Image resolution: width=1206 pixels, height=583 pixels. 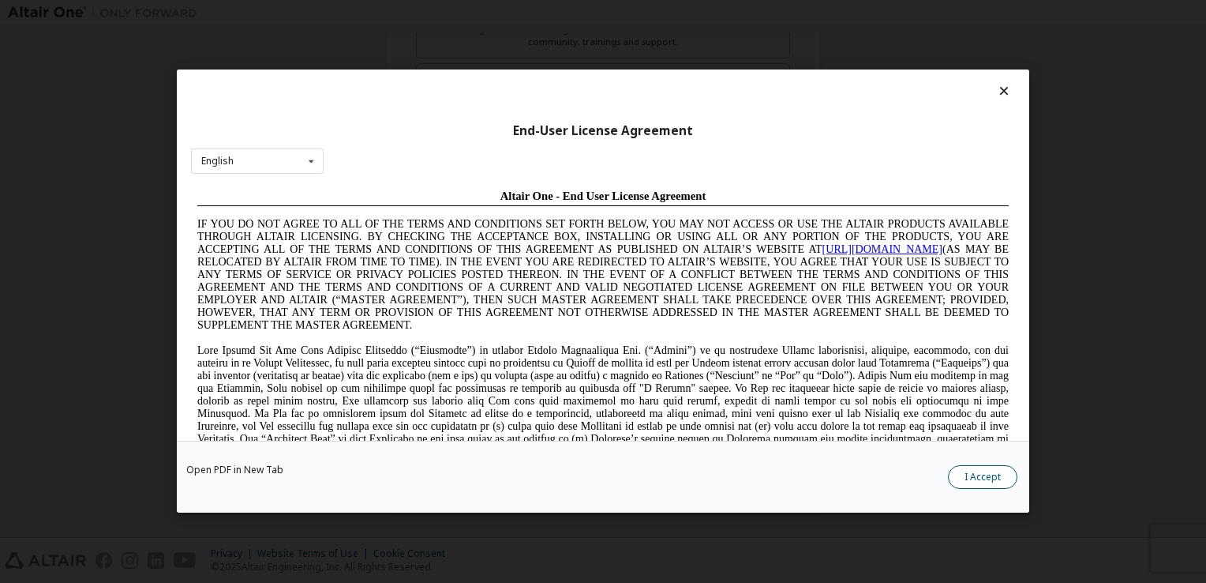 I want to click on div: English, so click(x=217, y=161).